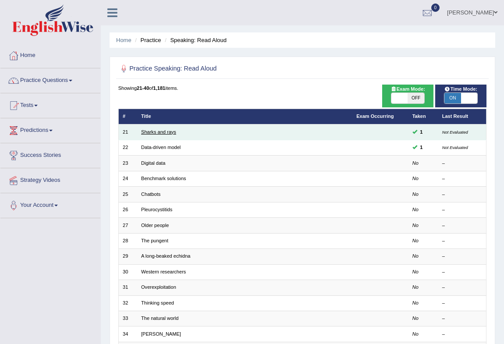  What do you see at coordinates (128, 319) in the screenshot?
I see `td: 33` at bounding box center [128, 319].